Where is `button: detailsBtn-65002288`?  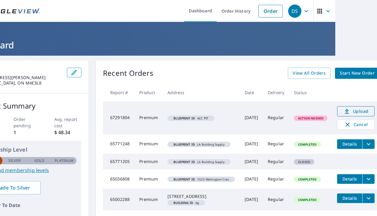 button: detailsBtn-65002288 is located at coordinates (350, 198).